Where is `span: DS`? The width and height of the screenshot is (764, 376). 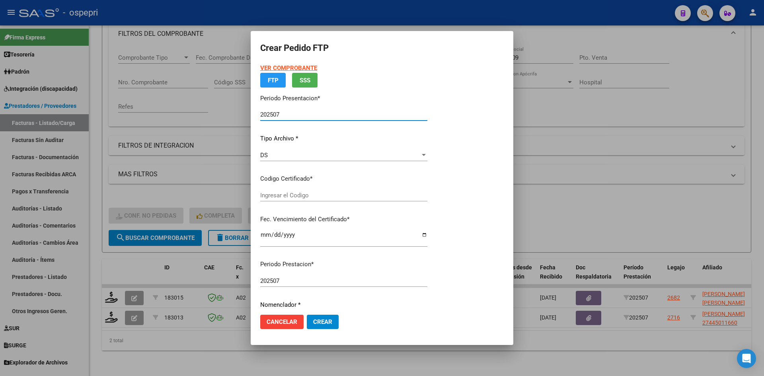 span: DS is located at coordinates (264, 155).